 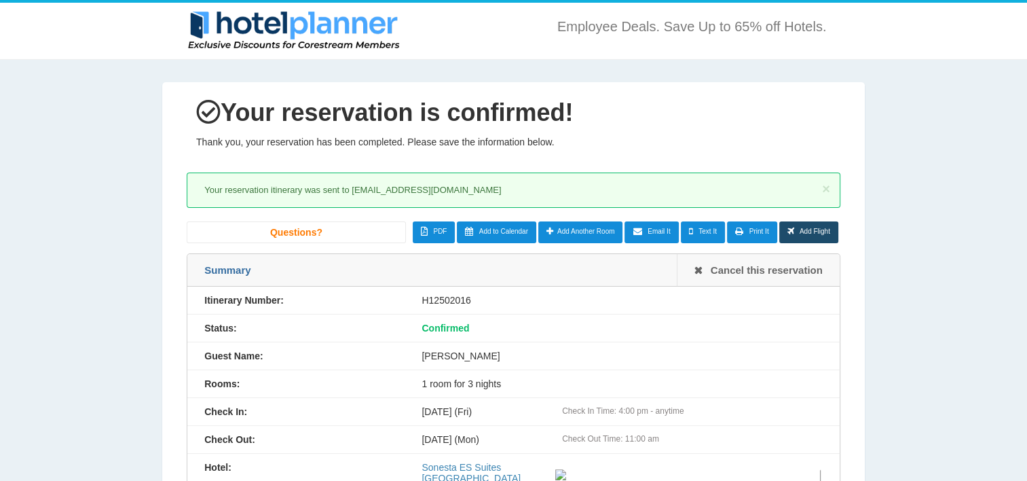 What do you see at coordinates (703, 232) in the screenshot?
I see `a: Text It` at bounding box center [703, 232].